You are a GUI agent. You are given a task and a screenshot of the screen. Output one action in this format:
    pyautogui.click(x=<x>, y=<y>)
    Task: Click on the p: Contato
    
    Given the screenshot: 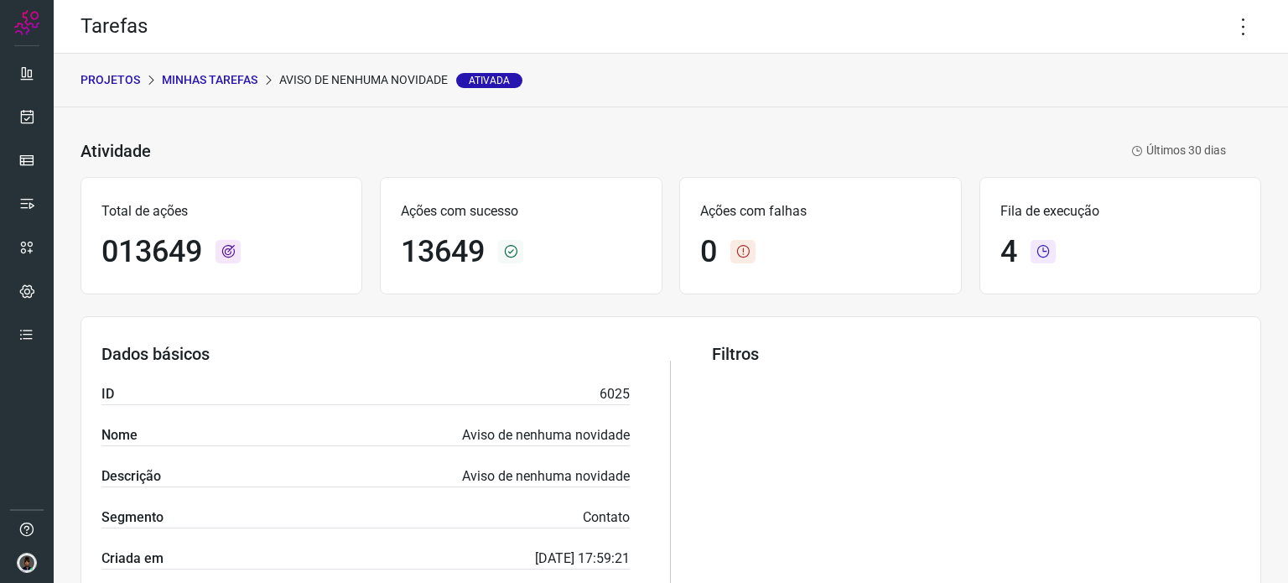 What is the action you would take?
    pyautogui.click(x=606, y=517)
    